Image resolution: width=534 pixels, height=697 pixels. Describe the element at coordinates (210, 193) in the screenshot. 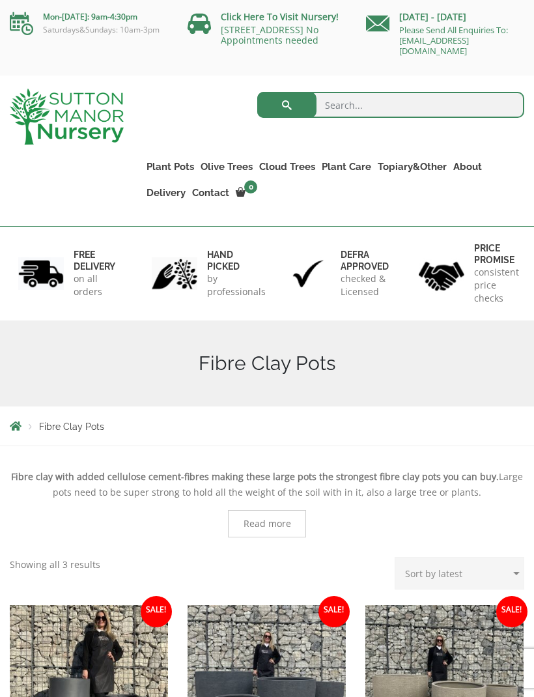

I see `a: Contact` at that location.